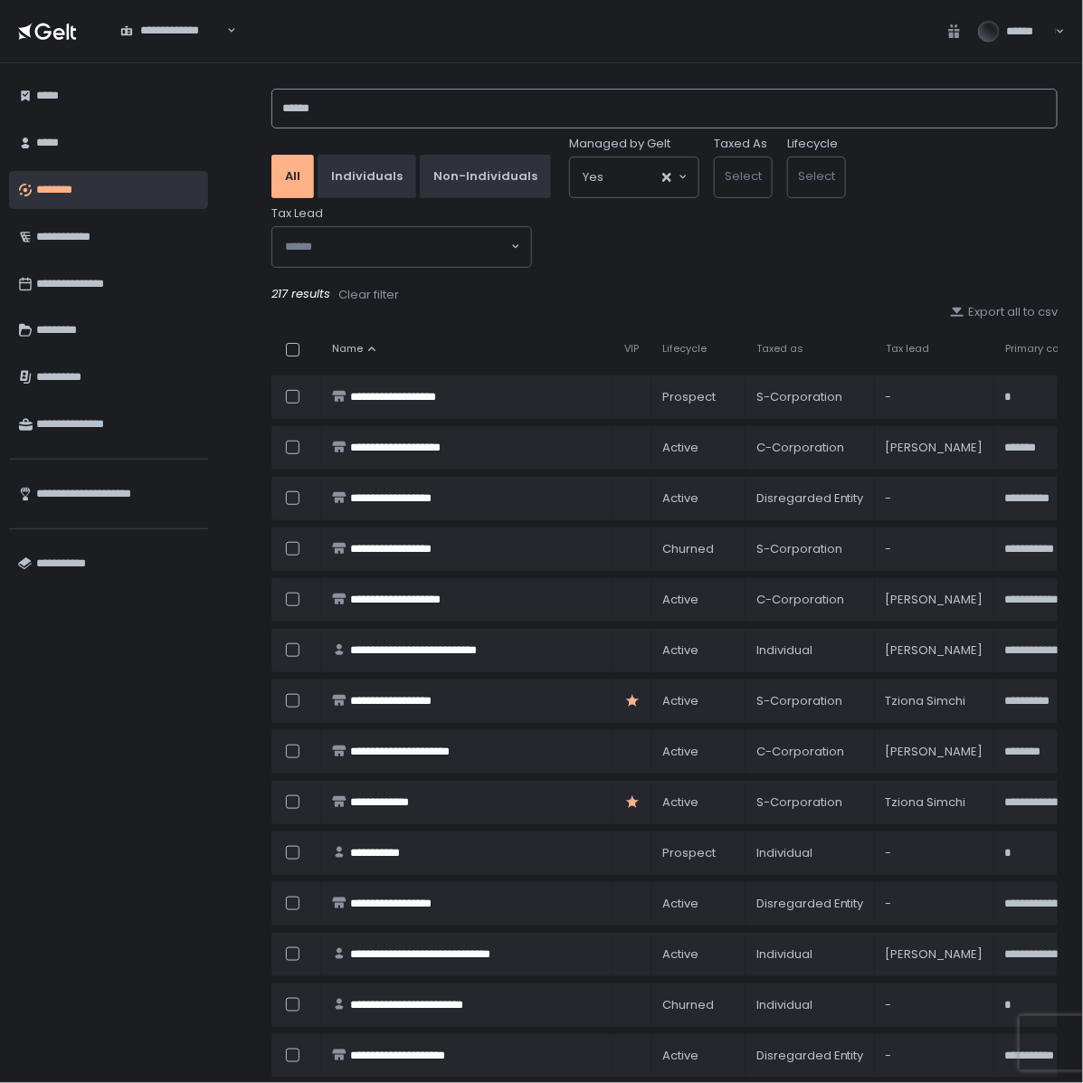 The height and width of the screenshot is (1083, 1083). Describe the element at coordinates (348, 348) in the screenshot. I see `span: Name` at that location.